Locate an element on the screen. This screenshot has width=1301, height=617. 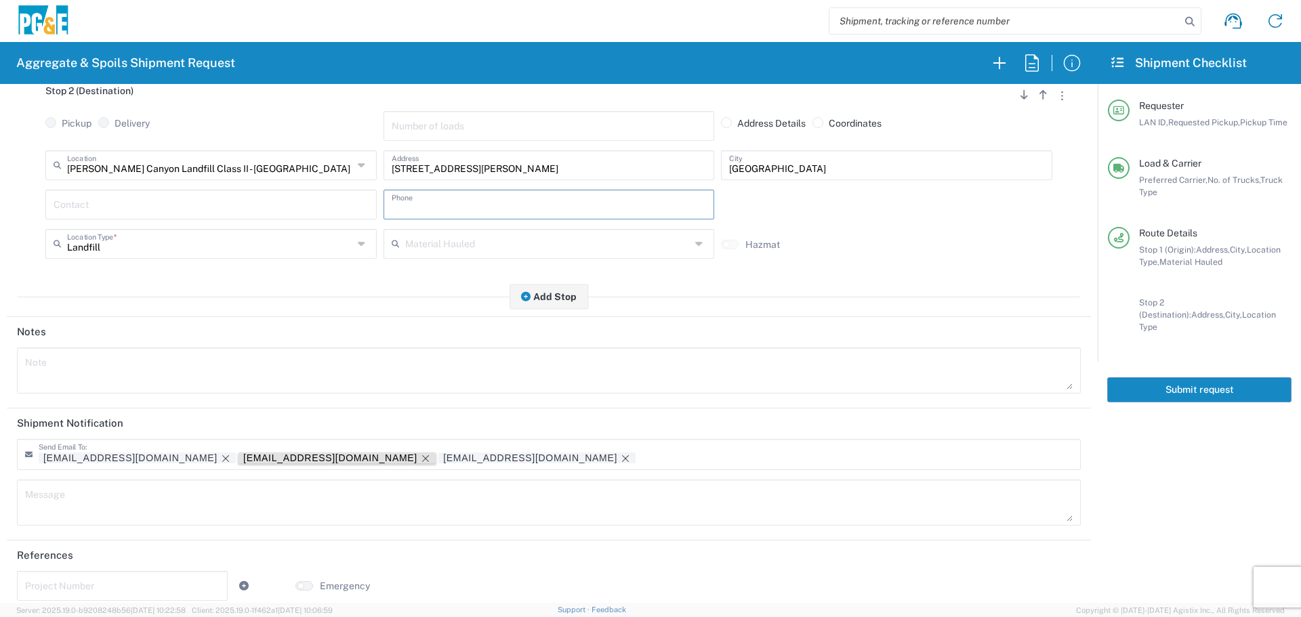
span: Stop 1 (Origin): is located at coordinates (1167, 249).